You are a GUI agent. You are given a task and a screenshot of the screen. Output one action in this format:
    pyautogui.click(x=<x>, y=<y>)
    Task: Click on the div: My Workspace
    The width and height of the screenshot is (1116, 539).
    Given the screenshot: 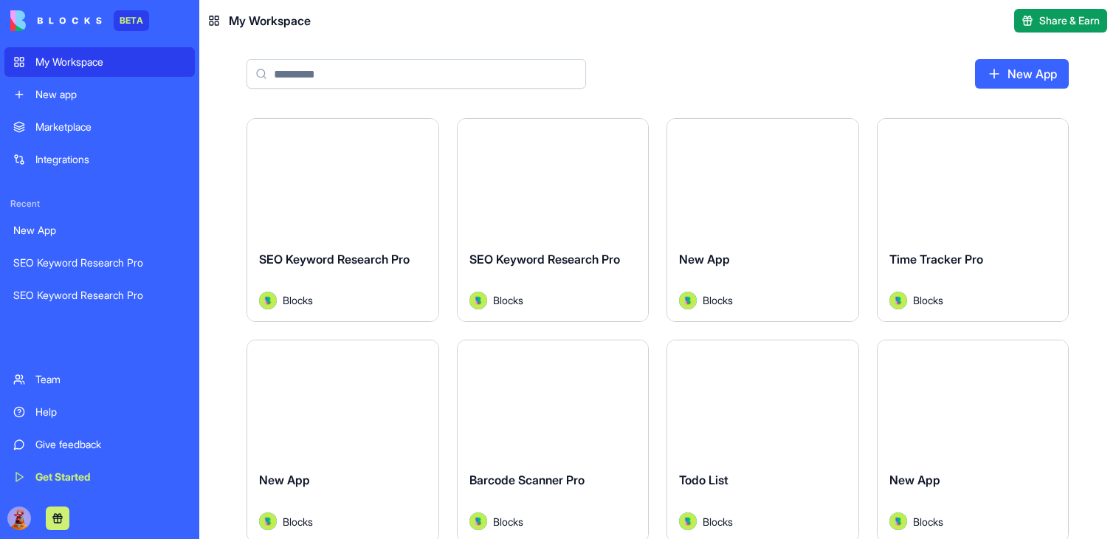 What is the action you would take?
    pyautogui.click(x=111, y=62)
    